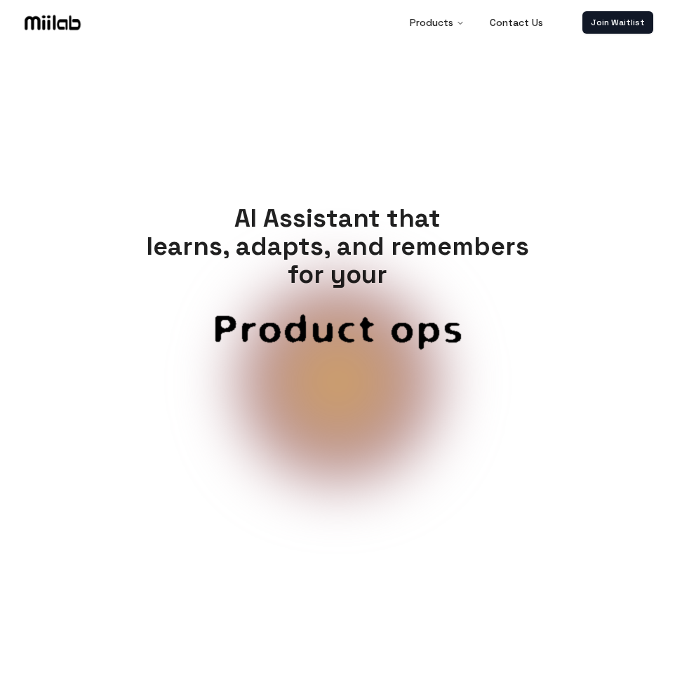  I want to click on img: Logo, so click(53, 22).